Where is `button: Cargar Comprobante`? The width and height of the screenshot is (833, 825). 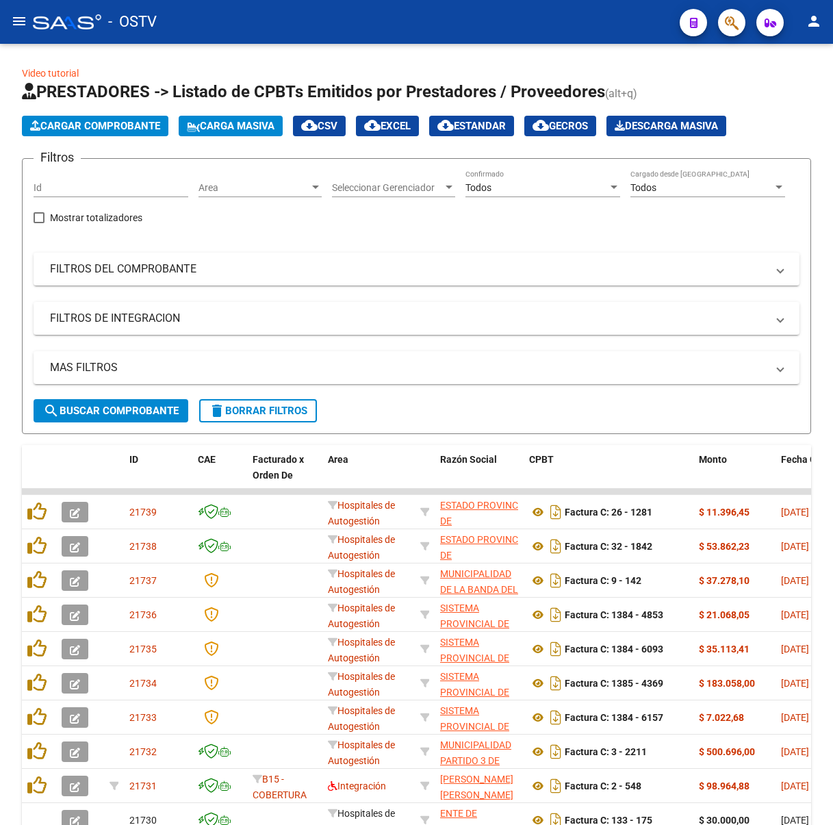 button: Cargar Comprobante is located at coordinates (95, 126).